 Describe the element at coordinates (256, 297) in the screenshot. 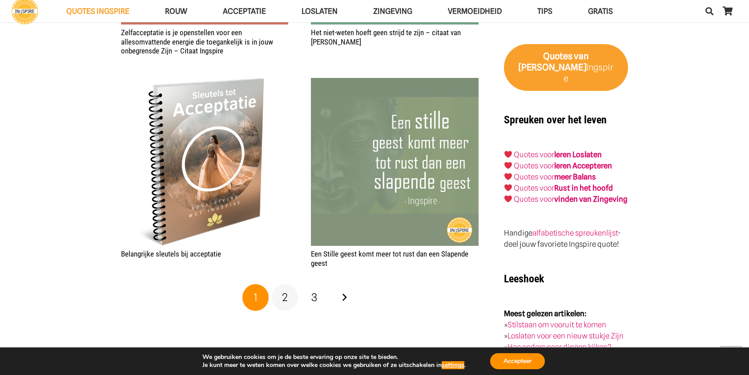

I see `span: Pagina 1` at that location.